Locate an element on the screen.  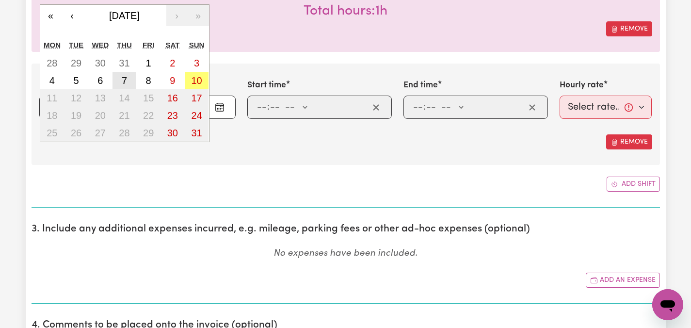
abbr: August 2, 2025 is located at coordinates (172, 63).